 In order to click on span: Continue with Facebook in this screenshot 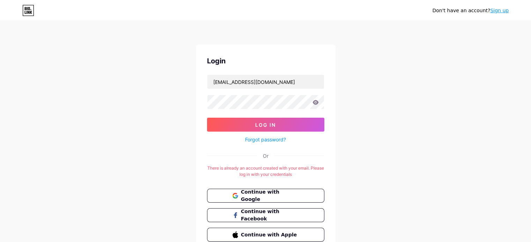, I will do `click(269, 216)`.